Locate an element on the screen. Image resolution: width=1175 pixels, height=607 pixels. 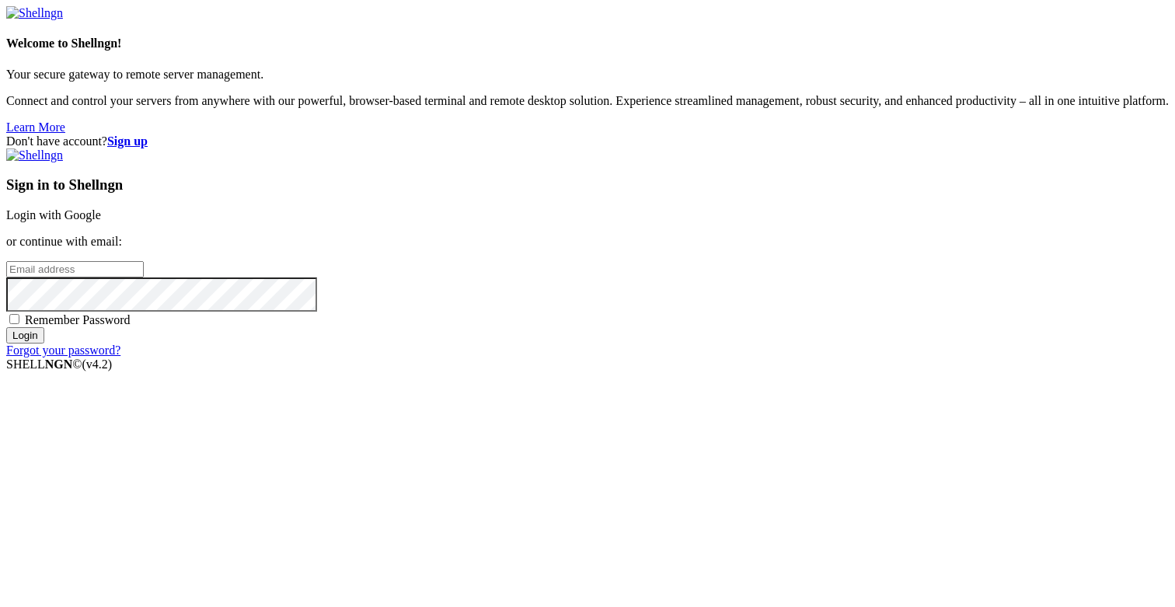
p: or continue with email: is located at coordinates (587, 242).